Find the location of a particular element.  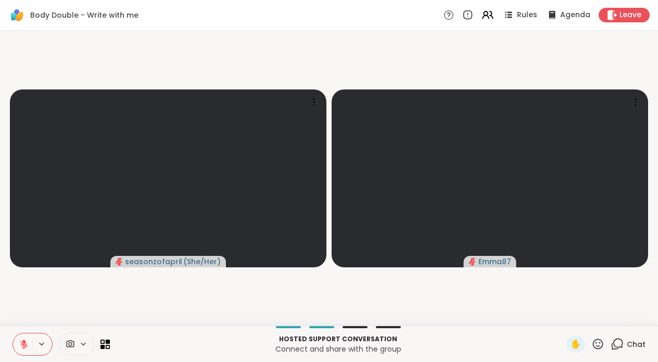

p: Connect and share with the group is located at coordinates (338, 349).